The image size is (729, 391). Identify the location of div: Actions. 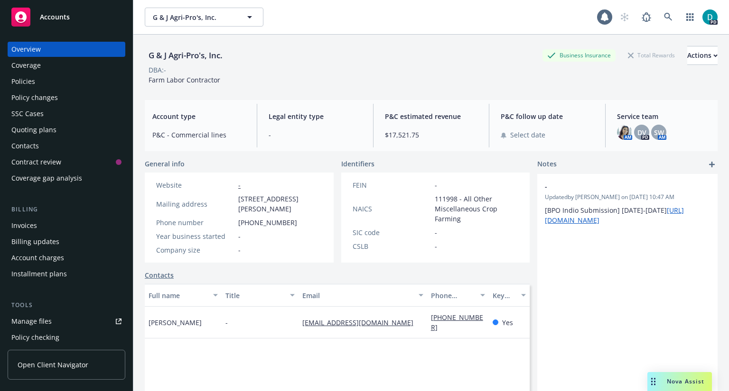
(702, 56).